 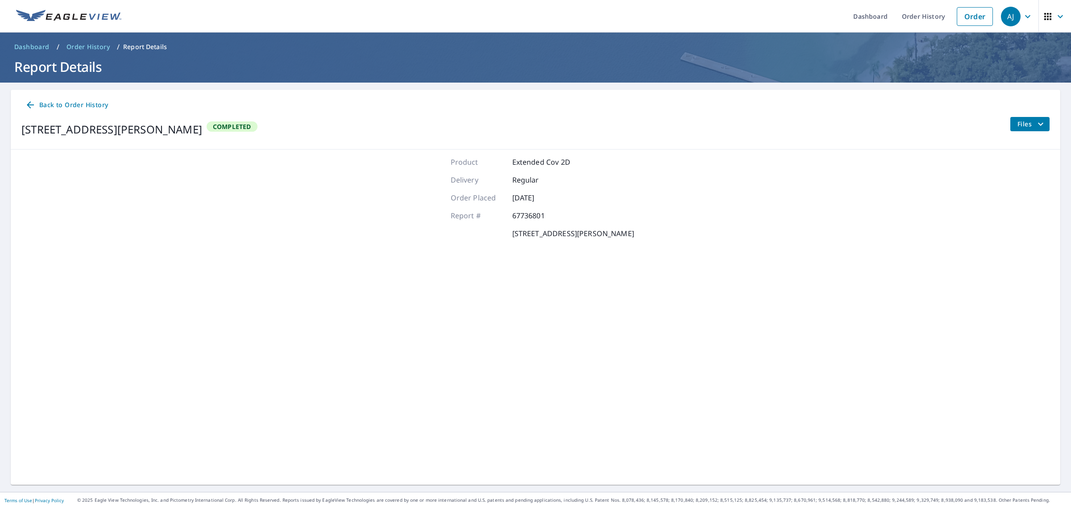 I want to click on a: Terms of Use, so click(x=18, y=500).